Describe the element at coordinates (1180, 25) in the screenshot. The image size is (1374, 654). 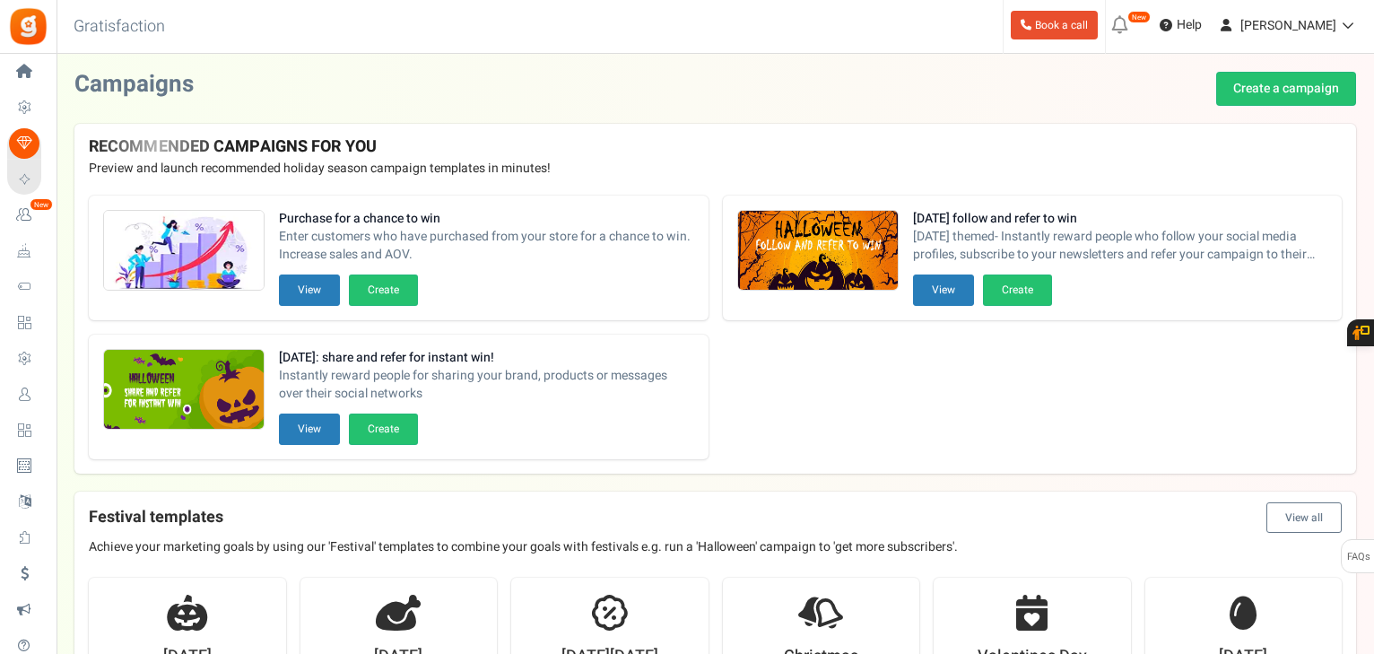
I see `a: Help` at that location.